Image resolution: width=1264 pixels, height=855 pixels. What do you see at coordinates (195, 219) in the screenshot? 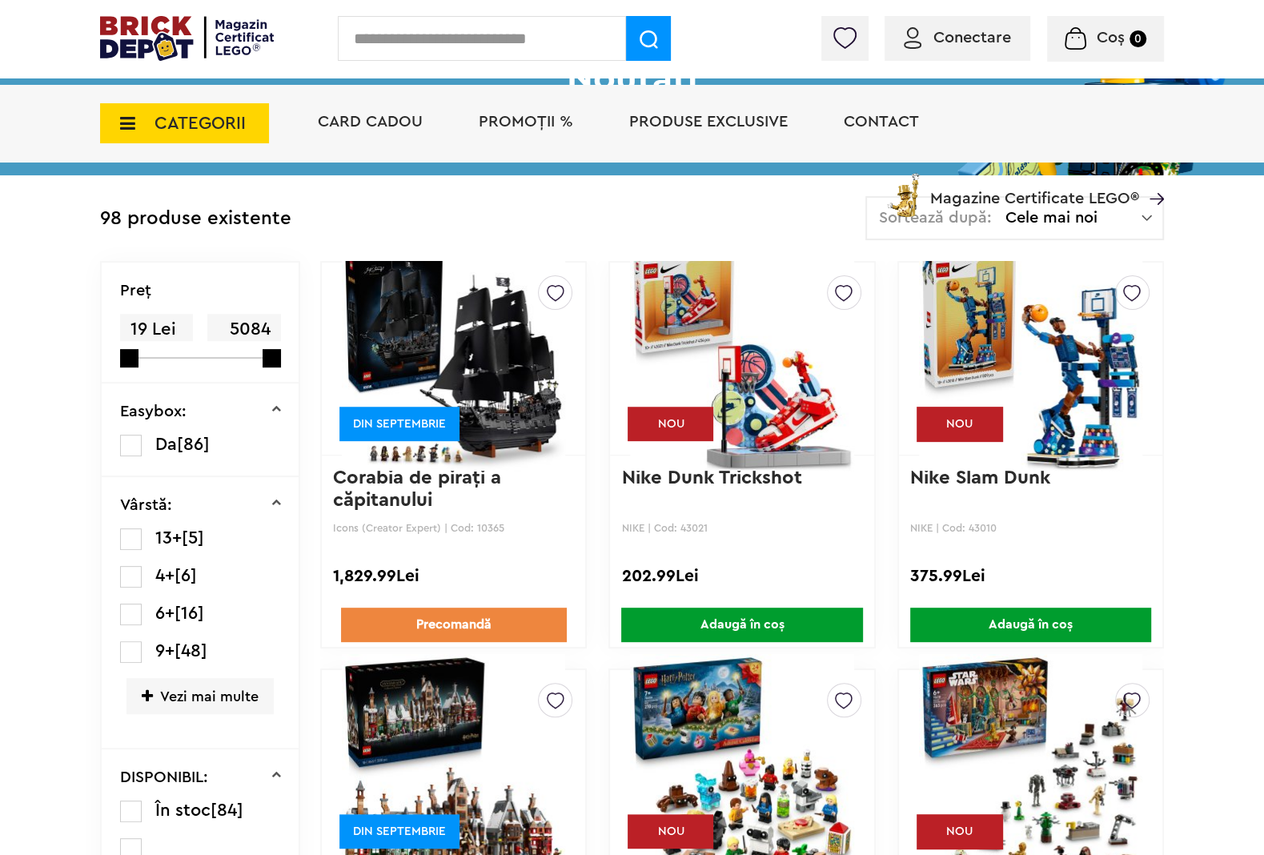
I see `div: 98 produse existente` at bounding box center [195, 219].